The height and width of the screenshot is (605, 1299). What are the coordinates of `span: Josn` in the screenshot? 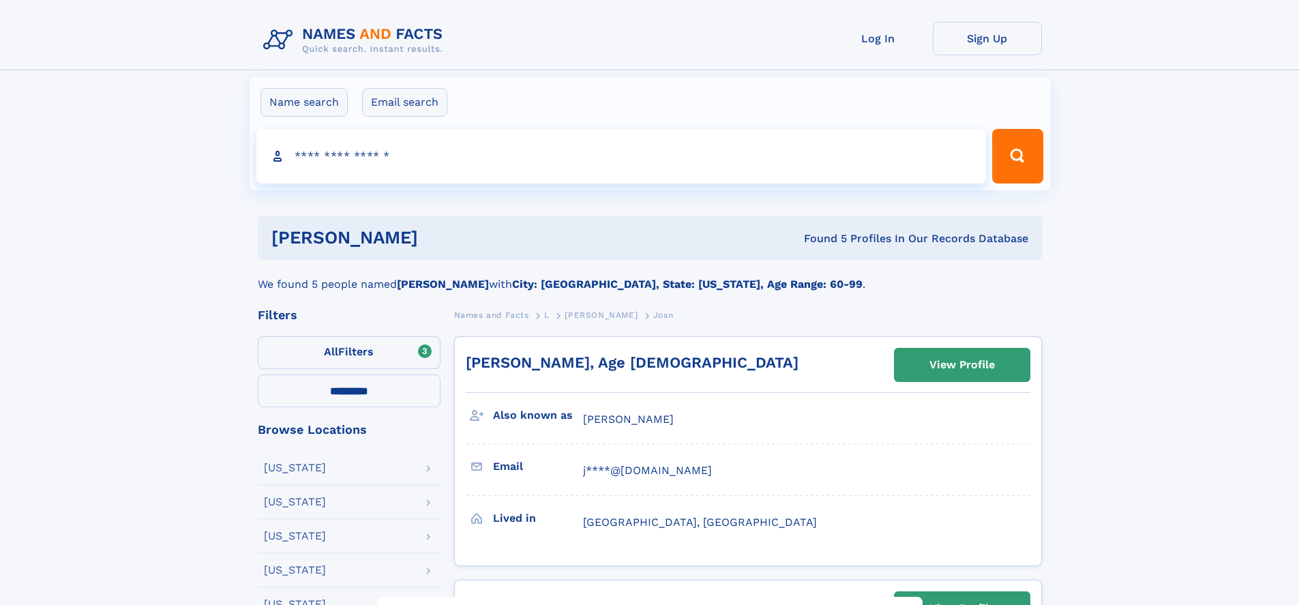 It's located at (663, 315).